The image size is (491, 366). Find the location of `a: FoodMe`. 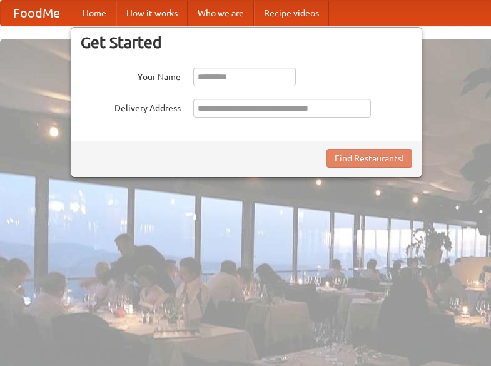

a: FoodMe is located at coordinates (36, 13).